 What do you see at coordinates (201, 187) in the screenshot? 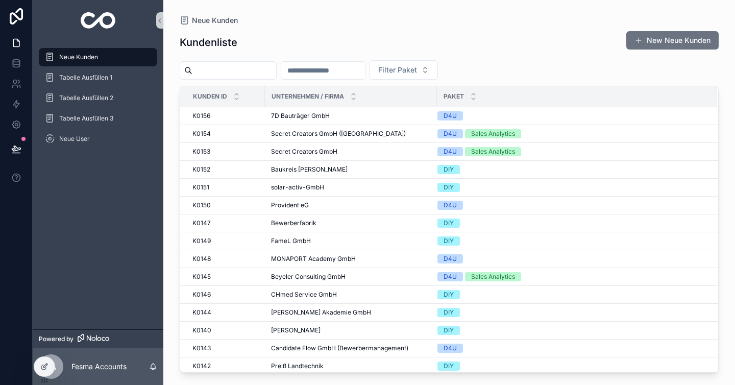
I see `span: K0151` at bounding box center [201, 187].